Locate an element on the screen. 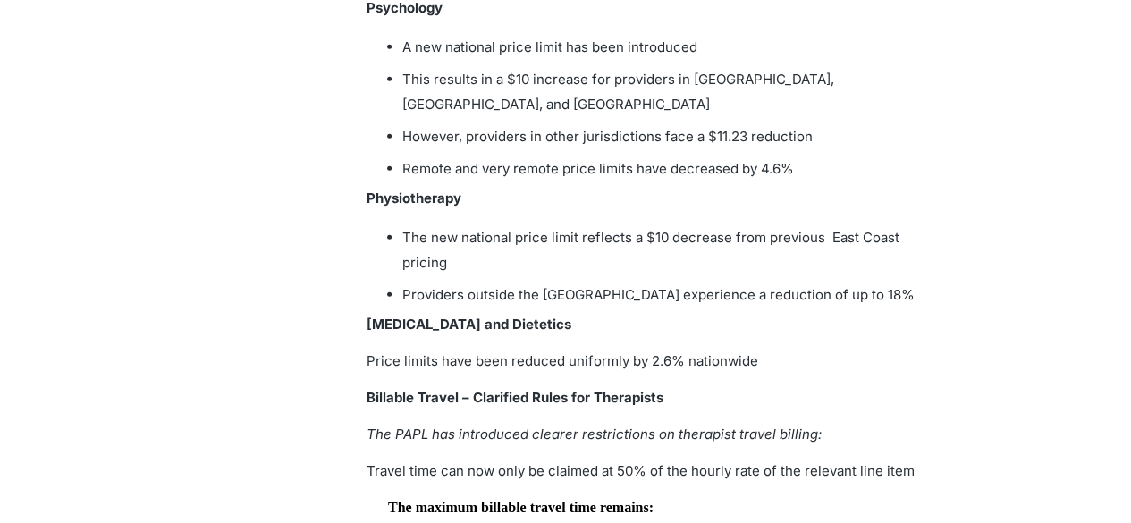 Image resolution: width=1131 pixels, height=523 pixels. p: Price limits have been reduced uniformly by 2.6% nationwide is located at coordinates (648, 360).